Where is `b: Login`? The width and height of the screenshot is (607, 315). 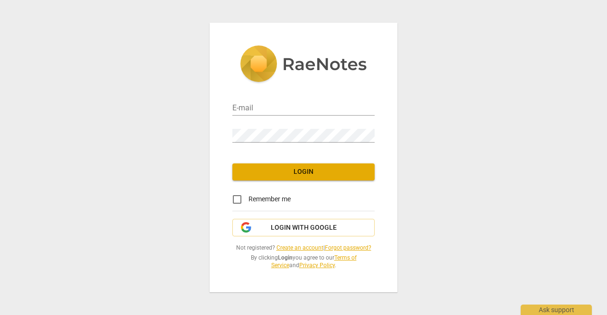 b: Login is located at coordinates (285, 258).